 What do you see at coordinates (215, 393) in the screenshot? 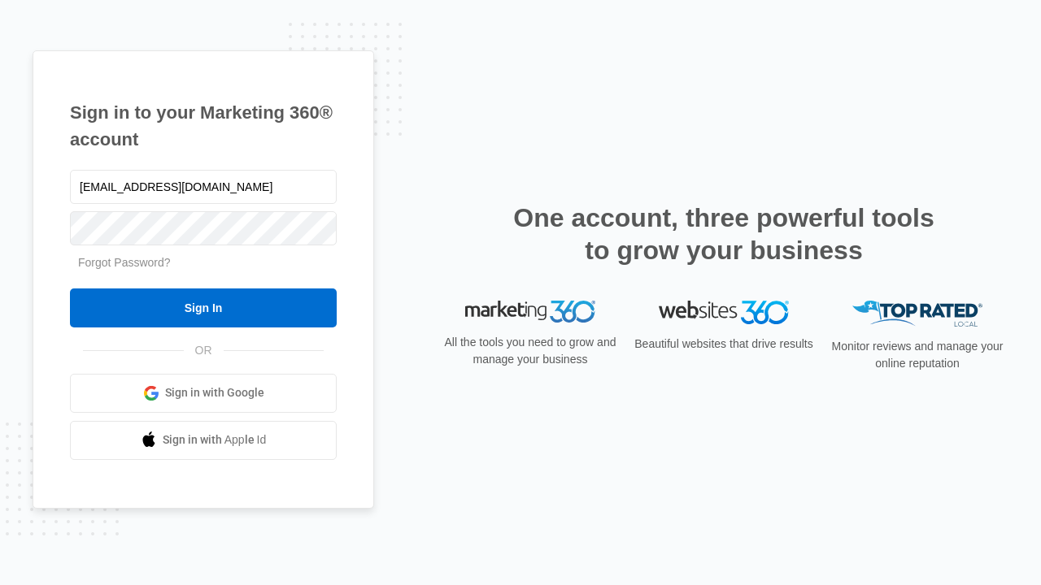
I see `span: Sign in with Google` at bounding box center [215, 393].